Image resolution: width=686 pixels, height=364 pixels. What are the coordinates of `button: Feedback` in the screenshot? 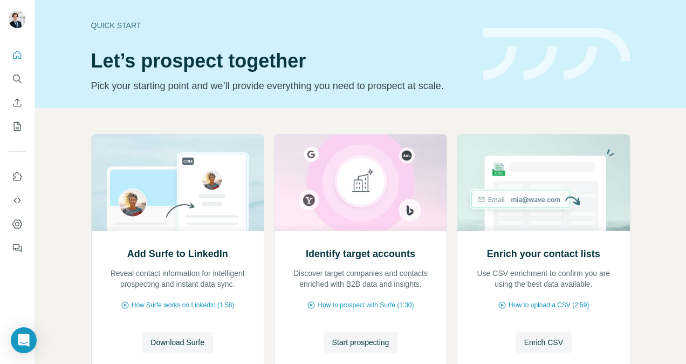 It's located at (17, 248).